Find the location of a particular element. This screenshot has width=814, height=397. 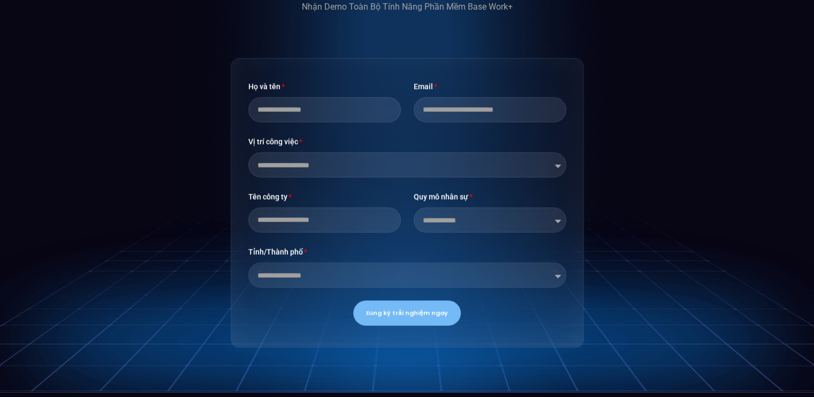

label: Vị trí công việc is located at coordinates (276, 144).